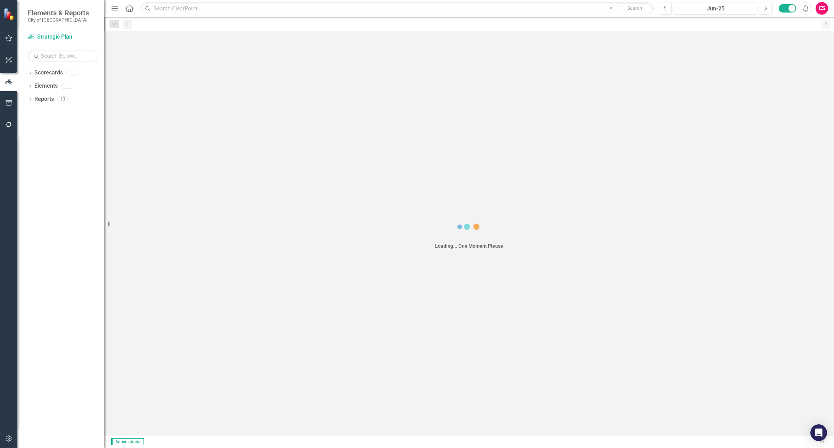  I want to click on button: Jun-25, so click(716, 8).